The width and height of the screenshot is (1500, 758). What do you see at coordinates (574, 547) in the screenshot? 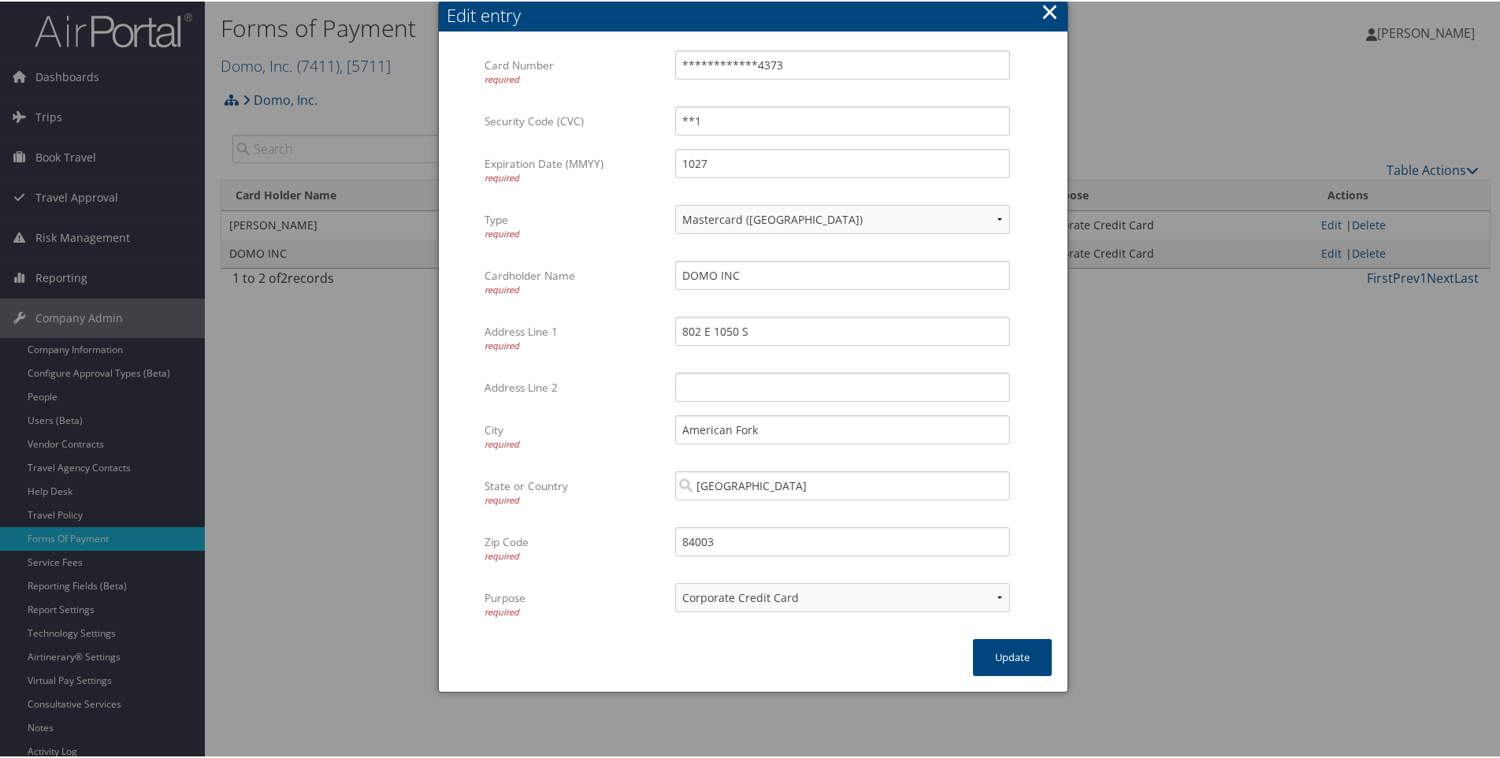
I see `label: Zip Code` at bounding box center [574, 547].